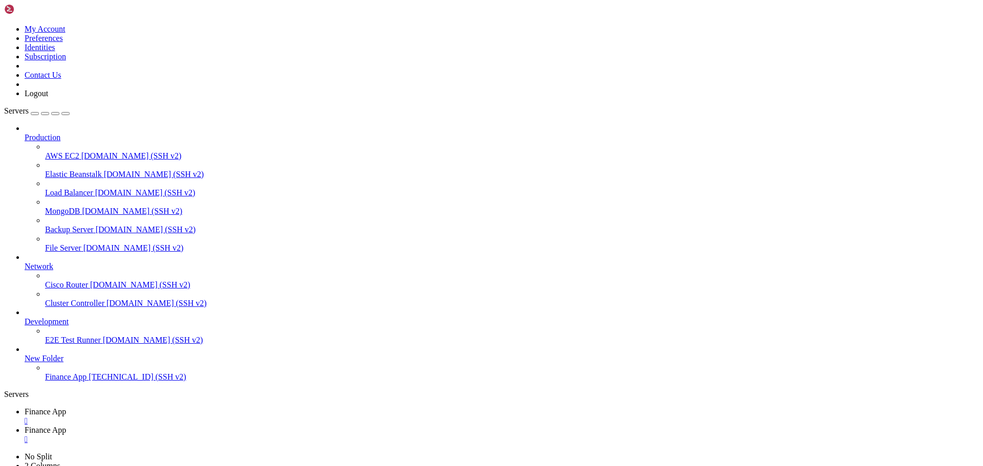 Image resolution: width=983 pixels, height=466 pixels. What do you see at coordinates (427, 43) in the screenshot?
I see `x-row: b43d1b9d..110cc7d5 master -> origin/master` at bounding box center [427, 43].